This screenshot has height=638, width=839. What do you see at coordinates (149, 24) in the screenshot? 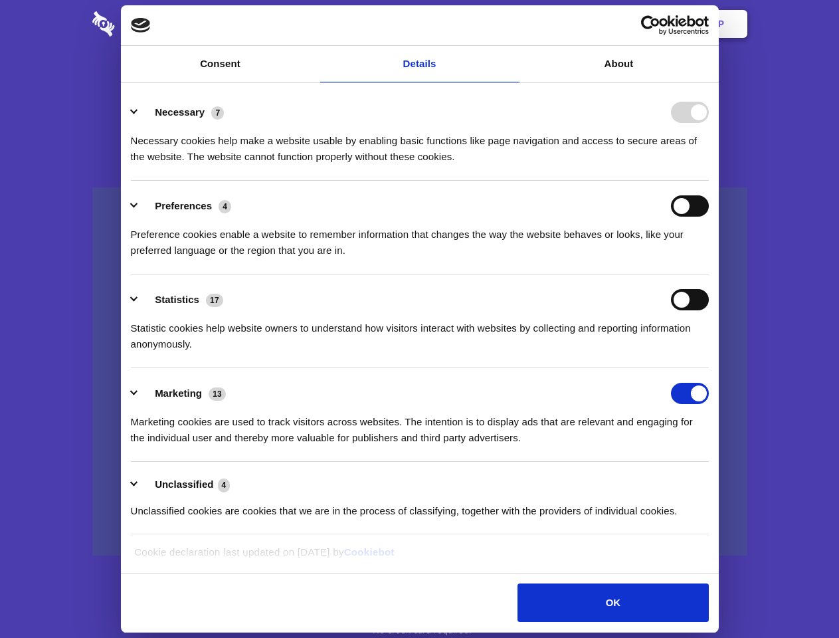
I see `img: logo-wordmark-white-trans-d4663122ce5f474addd5e946df7df03e33cb6a1c49d2221995e7729f52c070b2.svg` at bounding box center [149, 24].